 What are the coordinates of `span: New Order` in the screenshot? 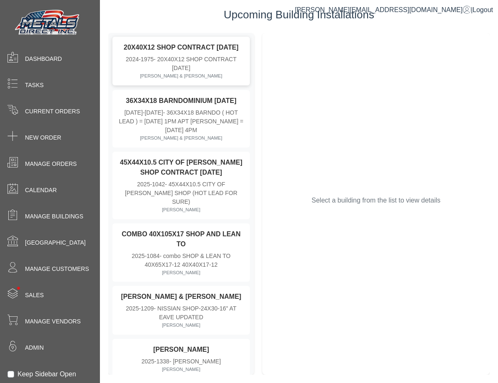 It's located at (43, 137).